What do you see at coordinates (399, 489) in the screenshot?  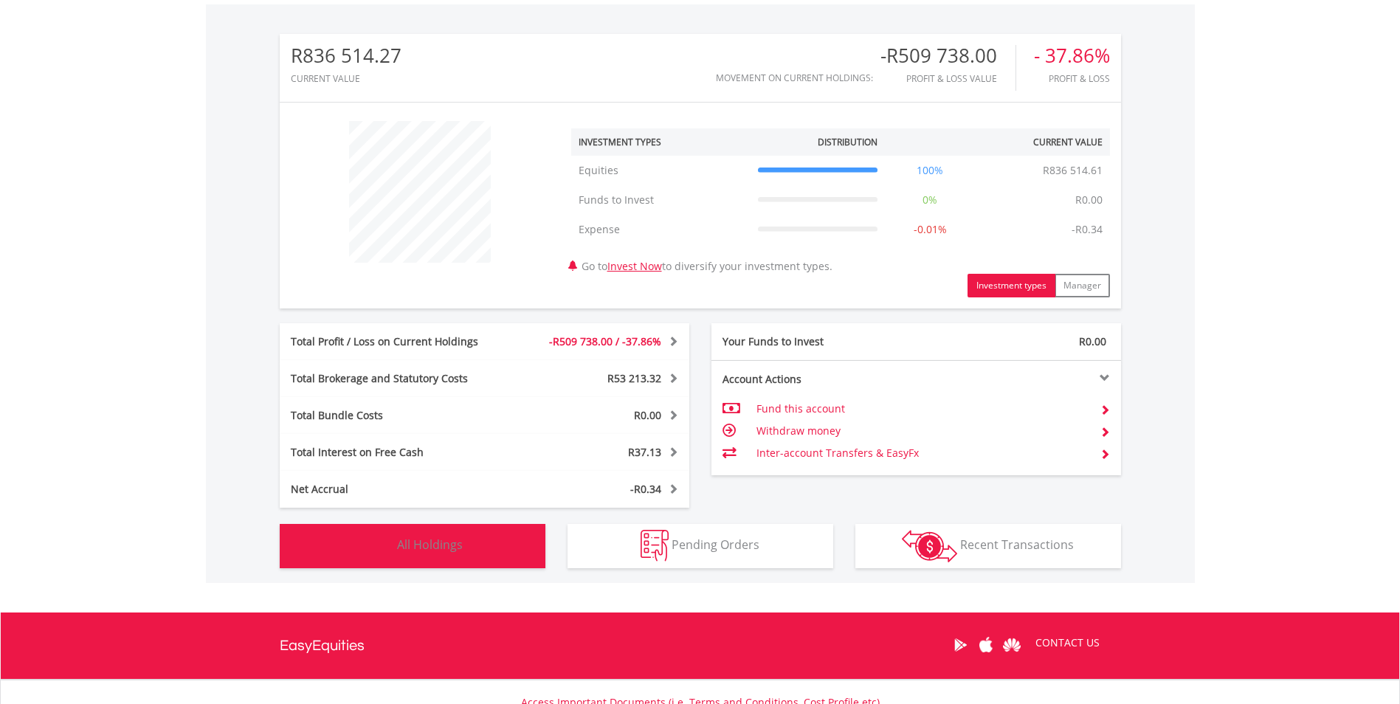 I see `div: Net Accrual` at bounding box center [399, 489].